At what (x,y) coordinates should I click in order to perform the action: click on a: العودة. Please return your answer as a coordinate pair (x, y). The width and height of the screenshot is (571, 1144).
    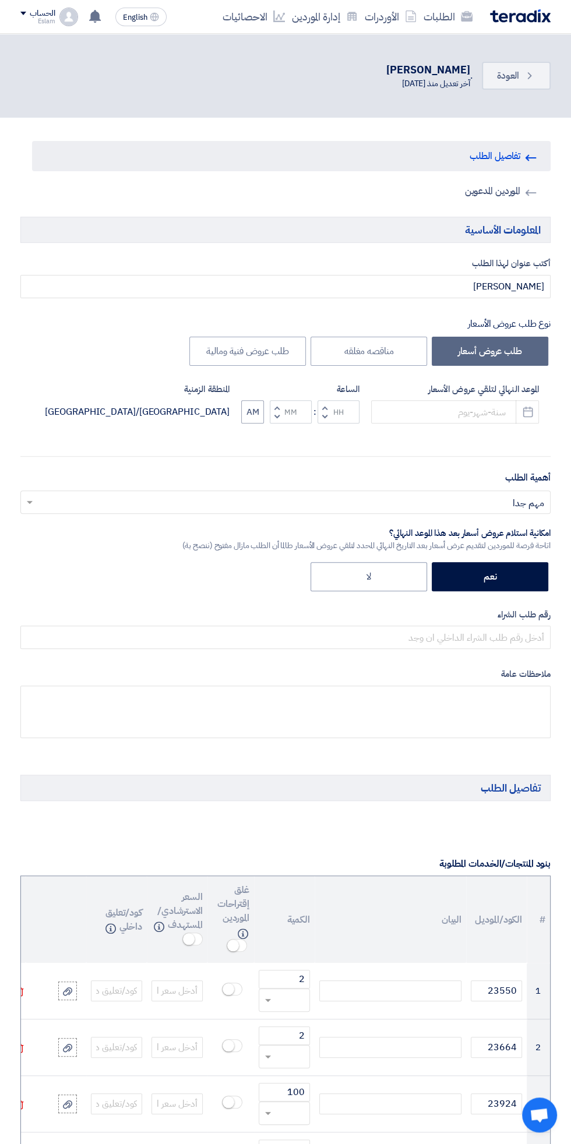
    Looking at the image, I should click on (516, 76).